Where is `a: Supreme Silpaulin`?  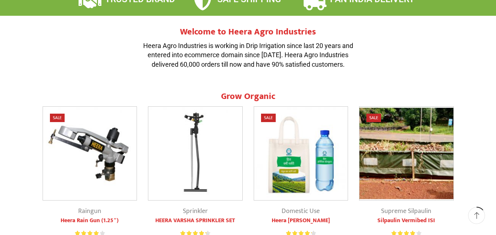
a: Supreme Silpaulin is located at coordinates (406, 212).